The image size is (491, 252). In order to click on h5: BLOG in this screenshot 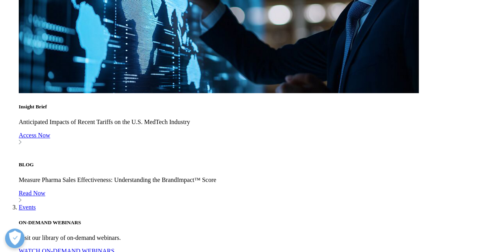, I will do `click(253, 164)`.